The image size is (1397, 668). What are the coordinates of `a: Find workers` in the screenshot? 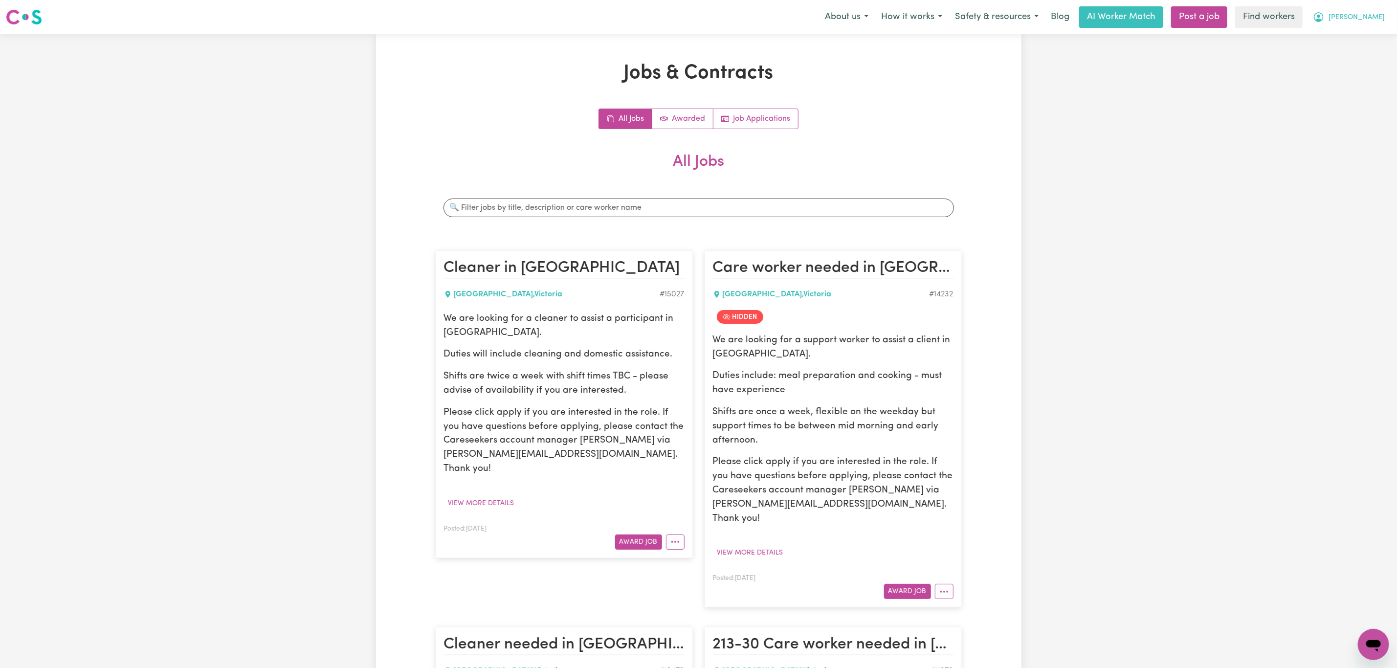 It's located at (1269, 17).